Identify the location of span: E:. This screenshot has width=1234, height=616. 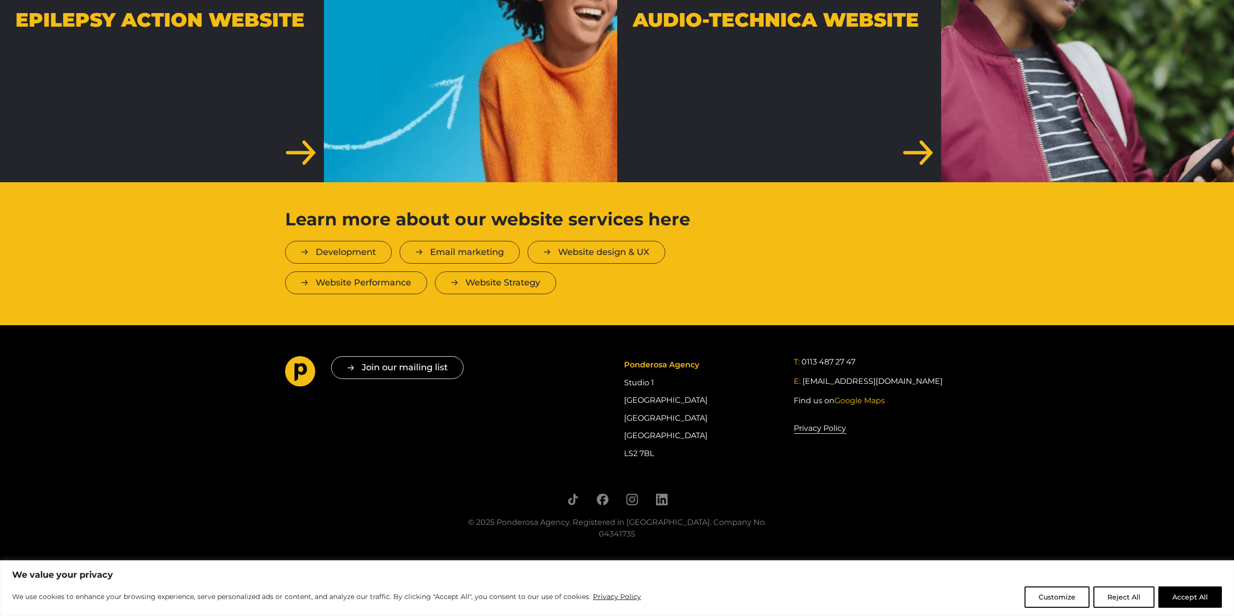
(797, 381).